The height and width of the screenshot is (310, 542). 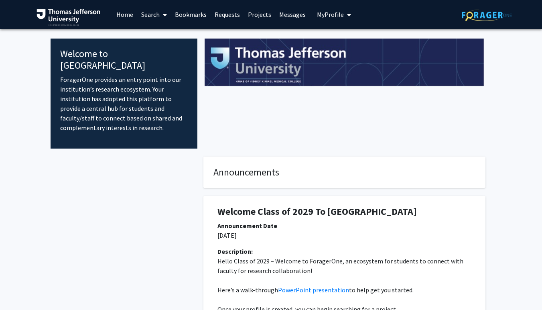 I want to click on div: Announcement Date, so click(x=344, y=226).